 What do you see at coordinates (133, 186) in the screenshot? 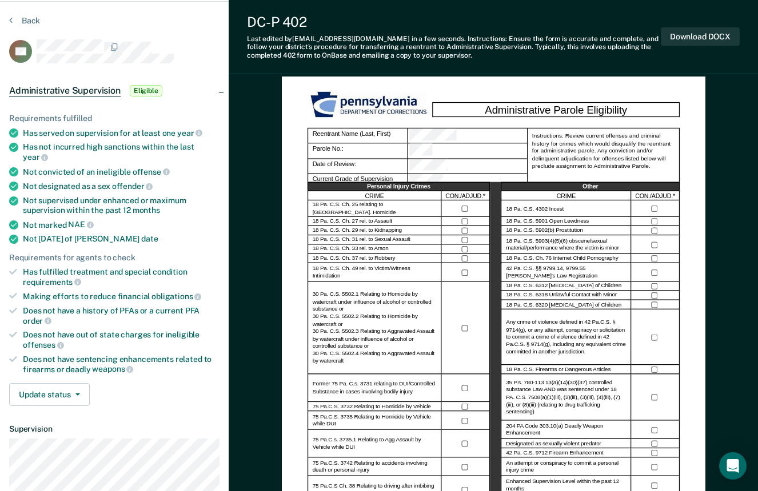
I see `span: offender` at bounding box center [133, 186].